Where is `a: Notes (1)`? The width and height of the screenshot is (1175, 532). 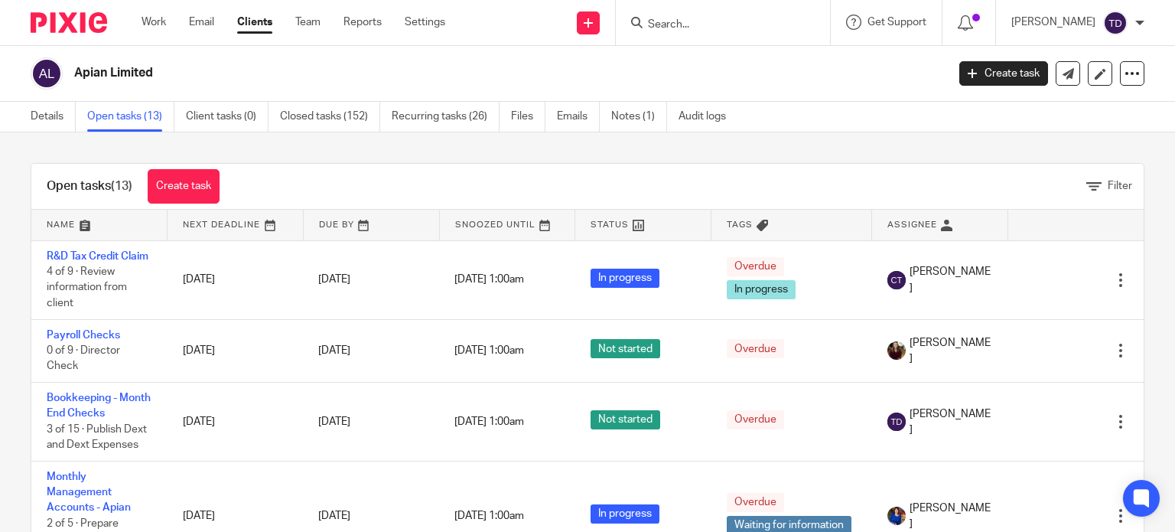
a: Notes (1) is located at coordinates (639, 116).